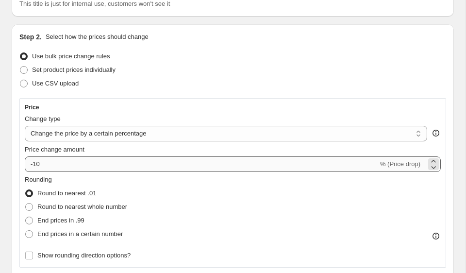 This screenshot has height=273, width=466. Describe the element at coordinates (84, 255) in the screenshot. I see `span: Show rounding direction options?` at that location.